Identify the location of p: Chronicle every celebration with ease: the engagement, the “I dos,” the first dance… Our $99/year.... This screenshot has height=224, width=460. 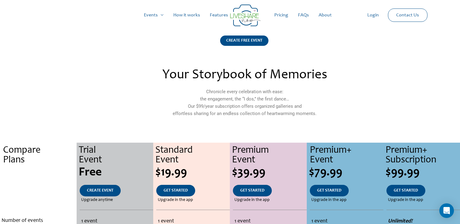
(244, 103).